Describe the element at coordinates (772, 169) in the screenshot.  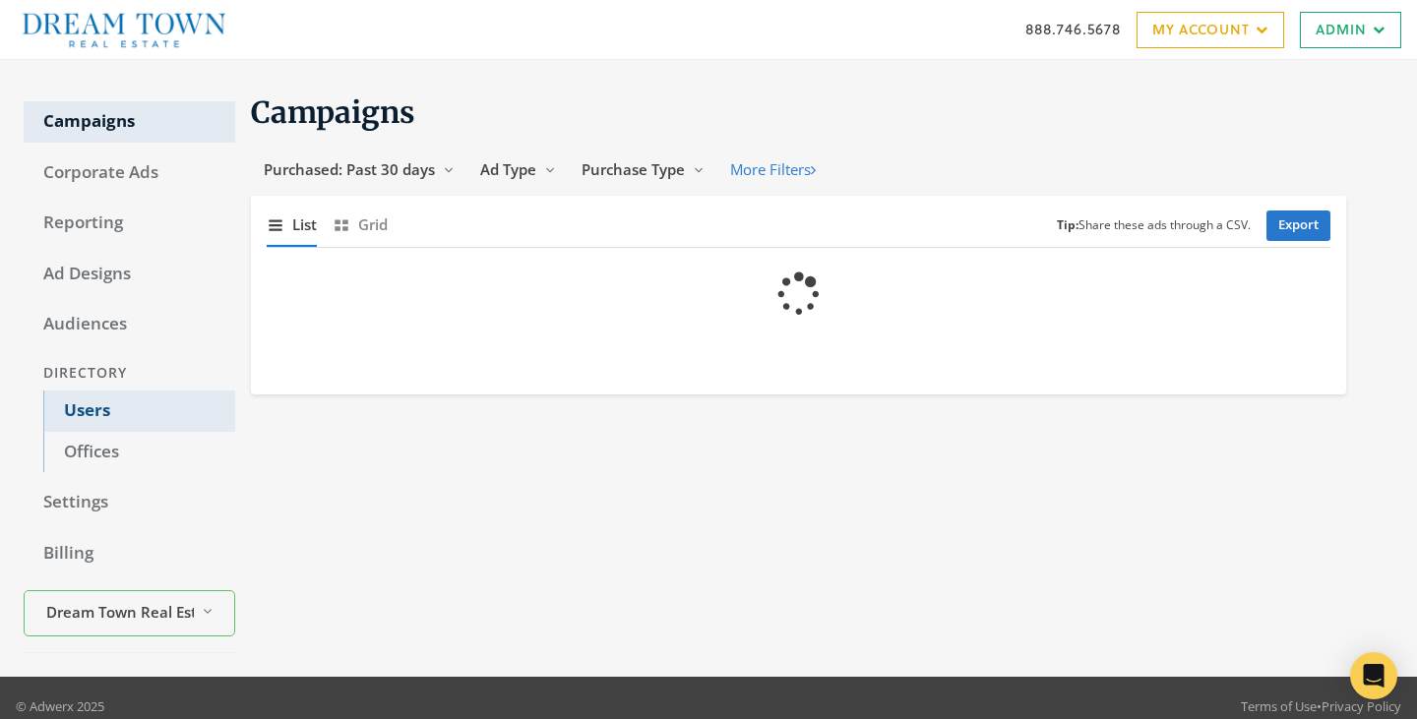
I see `button: More Filters` at that location.